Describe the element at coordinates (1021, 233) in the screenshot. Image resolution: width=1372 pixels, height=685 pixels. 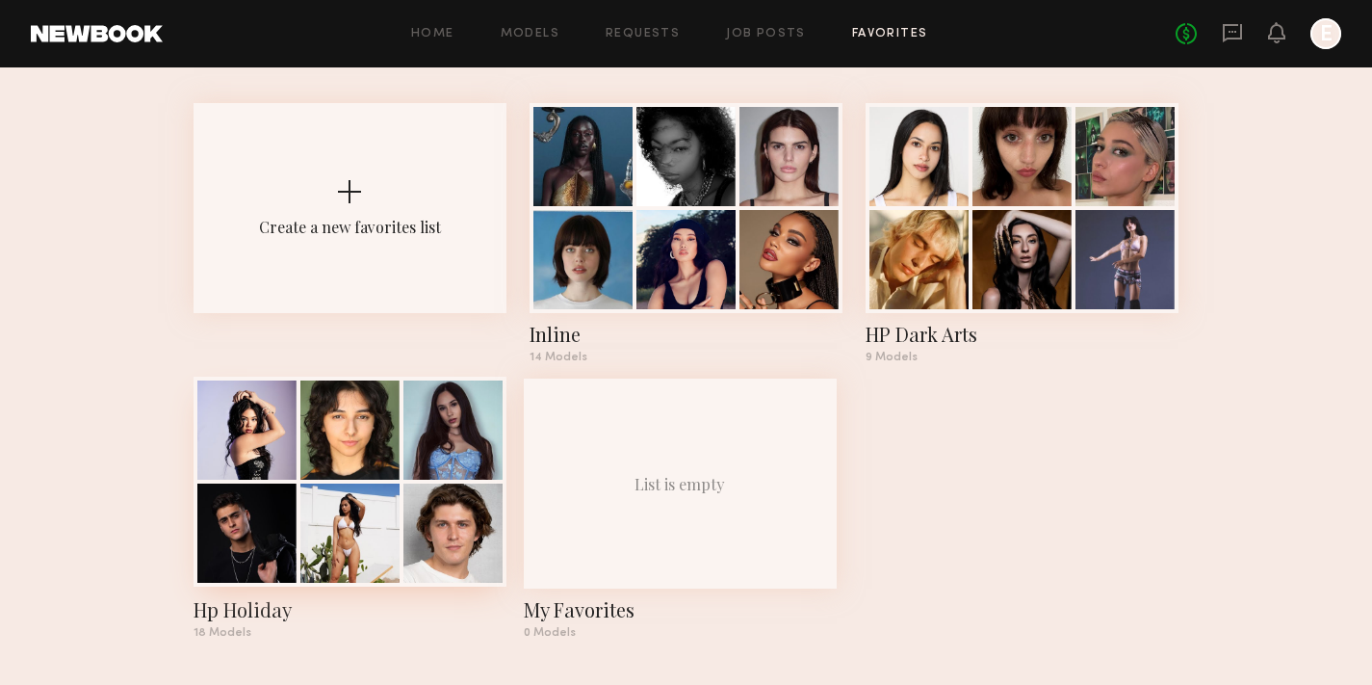
I see `a: HP Dark Arts9 Models` at that location.